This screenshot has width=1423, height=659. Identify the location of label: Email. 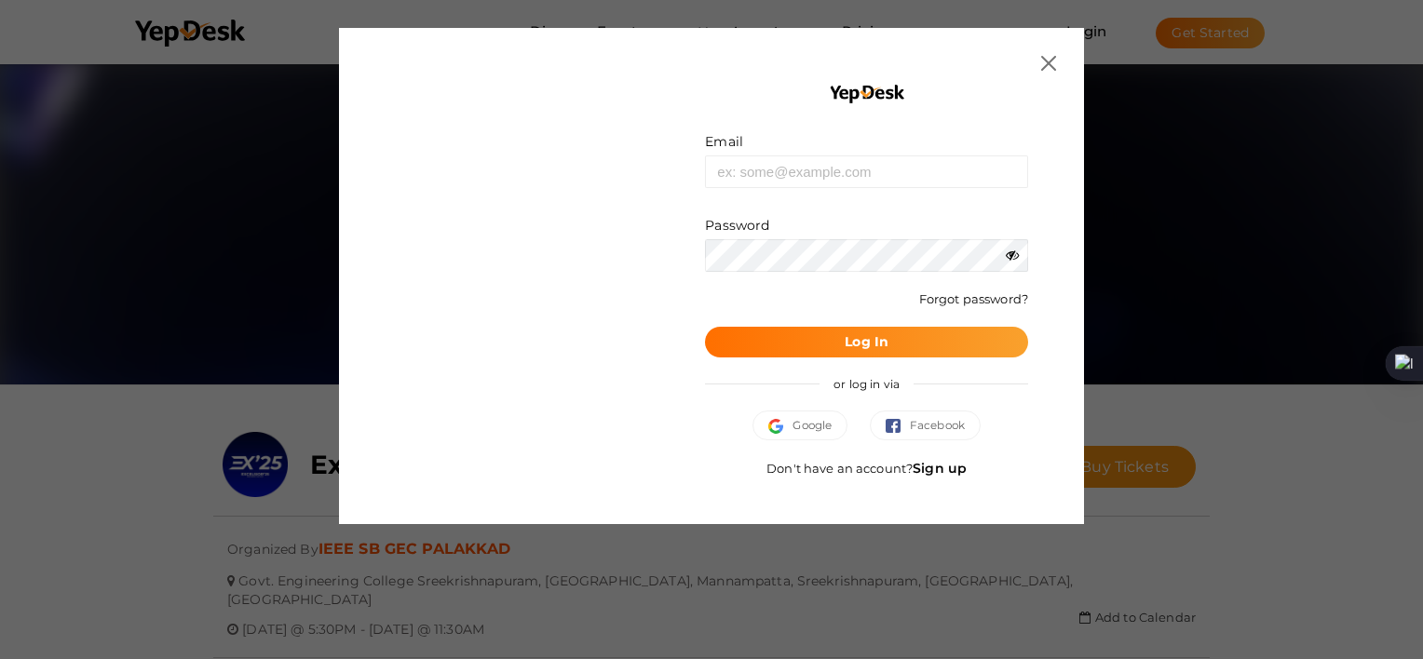
(723, 142).